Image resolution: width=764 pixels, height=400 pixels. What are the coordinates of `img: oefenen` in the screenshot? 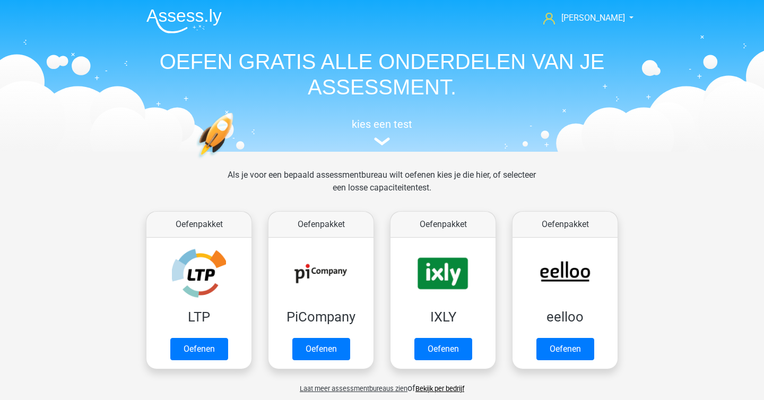 It's located at (235, 160).